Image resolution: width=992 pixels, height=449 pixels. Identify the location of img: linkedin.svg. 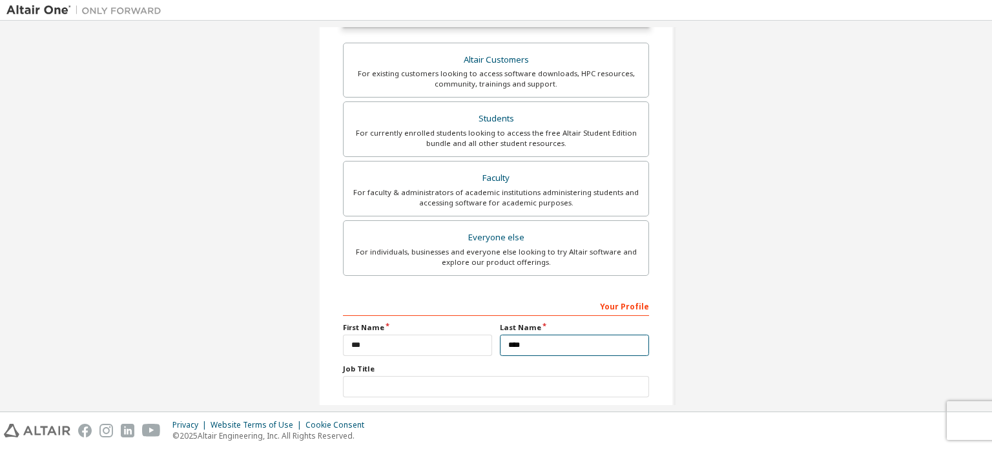
(127, 430).